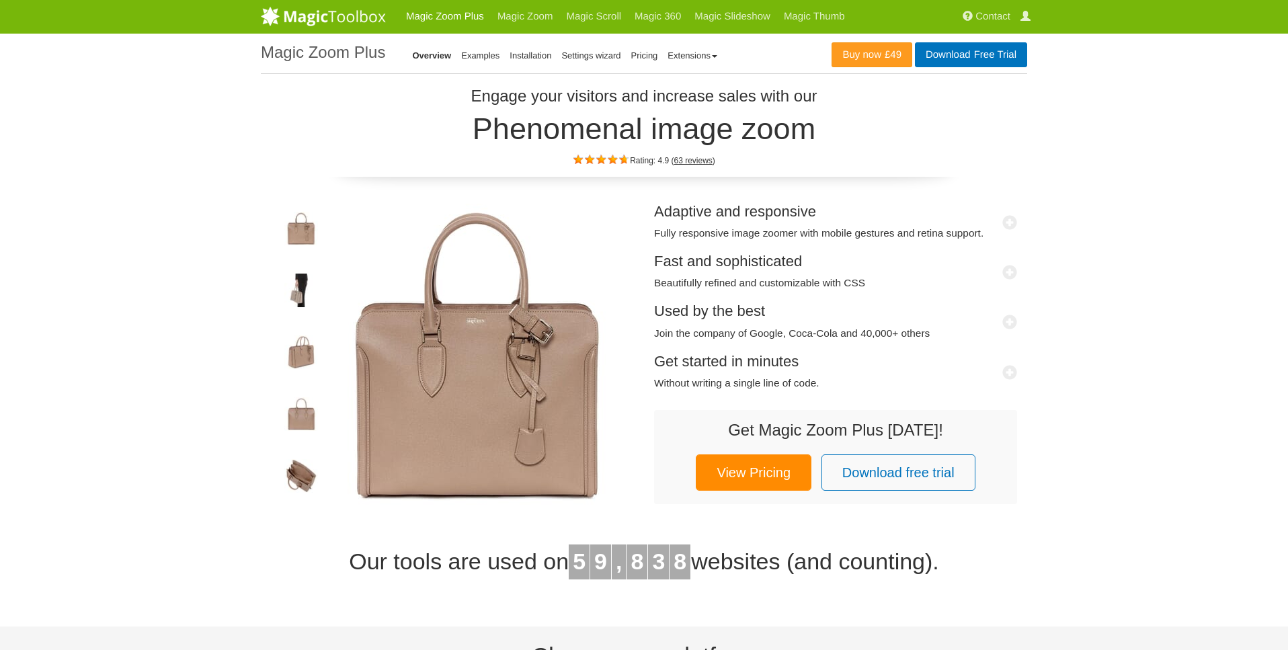 Image resolution: width=1288 pixels, height=650 pixels. What do you see at coordinates (836, 271) in the screenshot?
I see `a: Fast and sophisticatedBeautifully refined and customizable with CSS` at bounding box center [836, 271].